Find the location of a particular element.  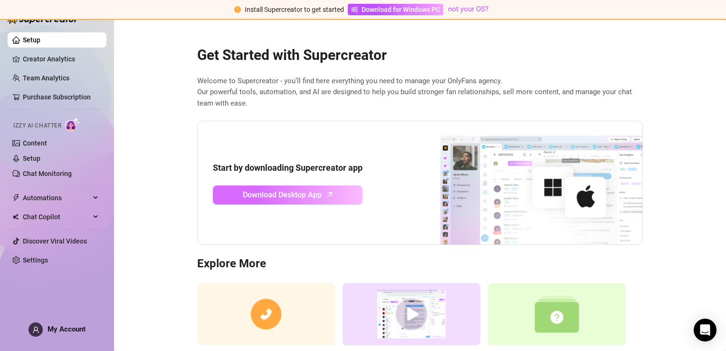

span: Izzy AI Chatter is located at coordinates (37, 125).